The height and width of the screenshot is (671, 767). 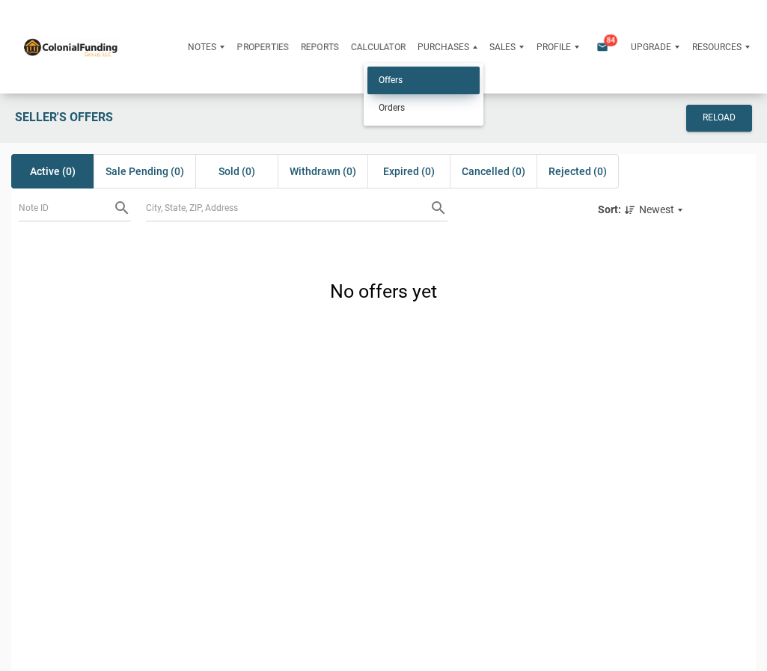 I want to click on p: Reports, so click(x=319, y=47).